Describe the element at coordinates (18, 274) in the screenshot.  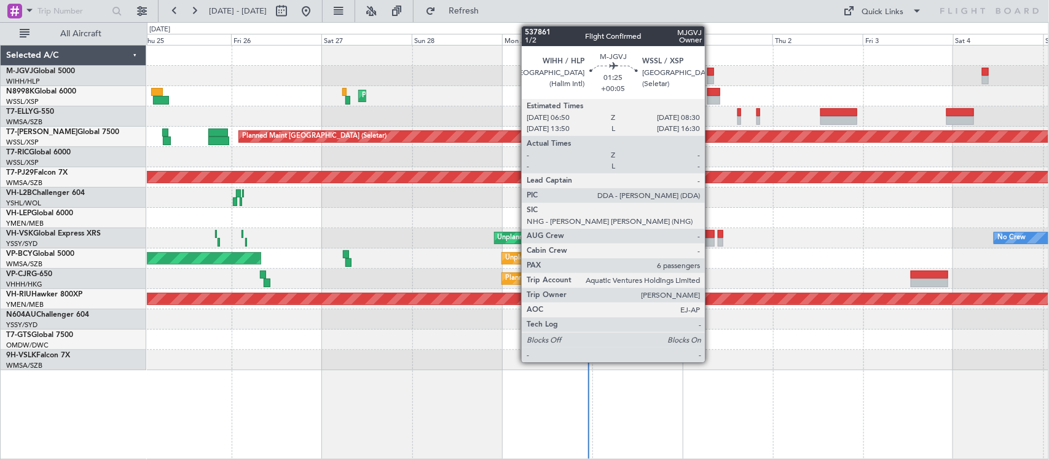
I see `span: VP-CJR` at that location.